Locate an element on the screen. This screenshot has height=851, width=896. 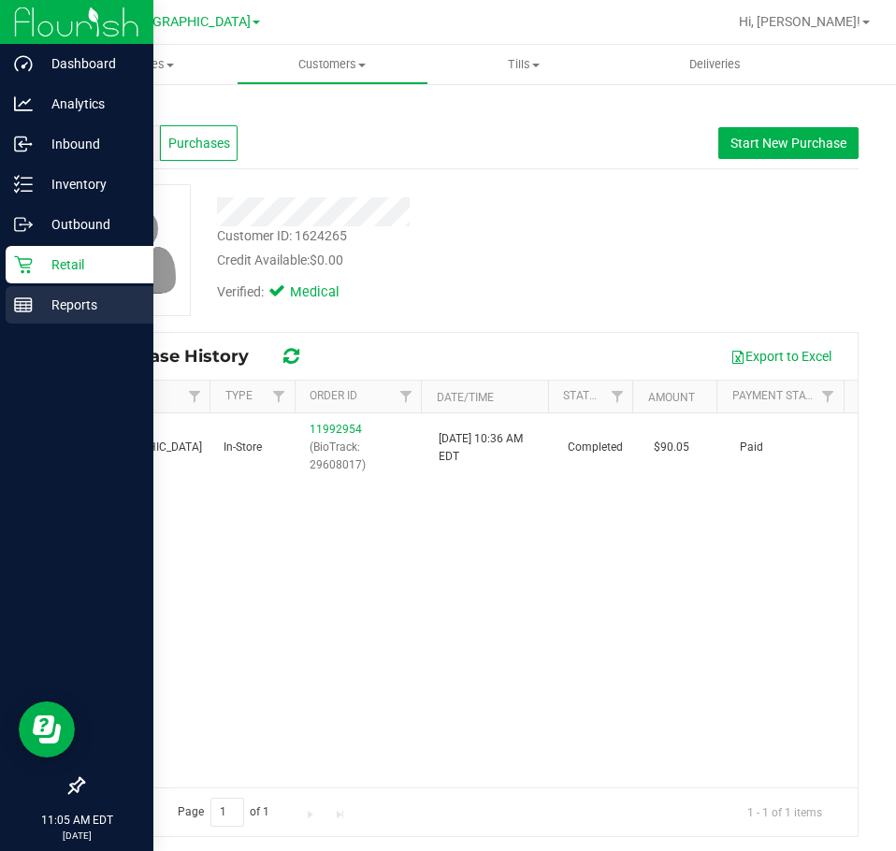
span: In-Store is located at coordinates (242, 447).